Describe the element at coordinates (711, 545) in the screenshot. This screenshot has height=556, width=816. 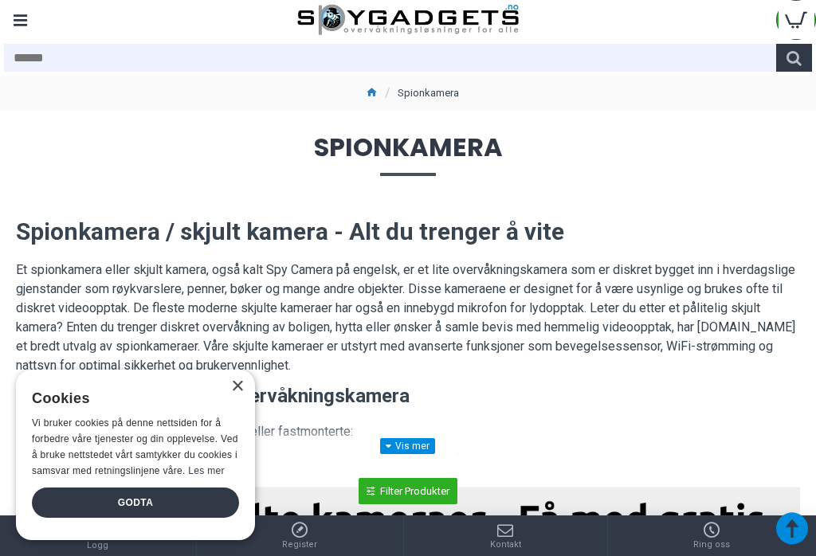
I see `span: Ring oss` at that location.